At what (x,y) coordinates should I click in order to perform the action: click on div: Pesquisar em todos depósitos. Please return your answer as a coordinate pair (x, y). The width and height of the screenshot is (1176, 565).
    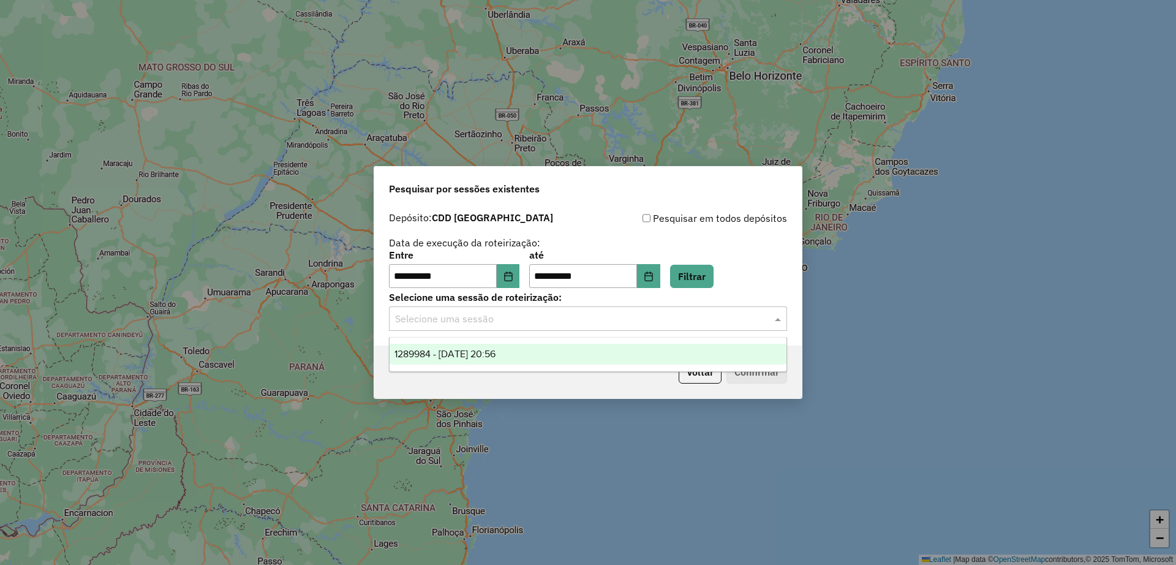
    Looking at the image, I should click on (687, 218).